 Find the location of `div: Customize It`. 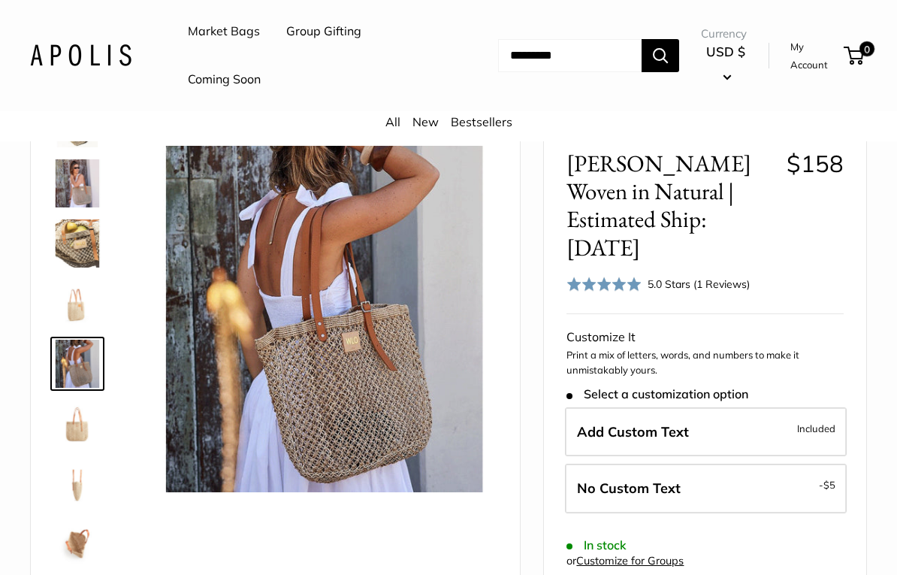

div: Customize It is located at coordinates (705, 337).